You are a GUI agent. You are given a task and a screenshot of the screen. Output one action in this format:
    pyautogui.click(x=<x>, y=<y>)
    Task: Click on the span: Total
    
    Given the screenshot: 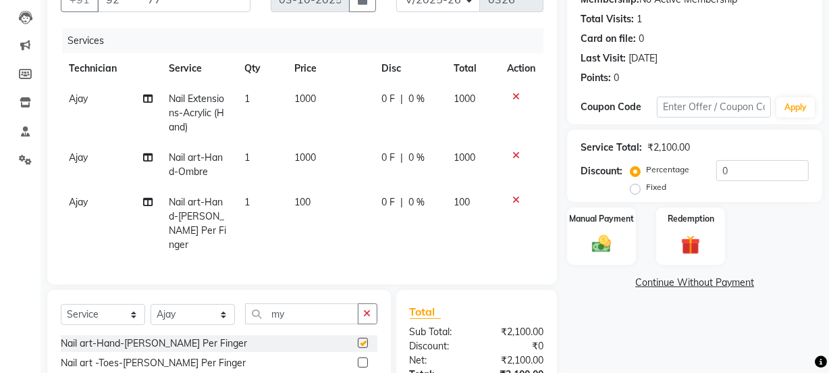 What is the action you would take?
    pyautogui.click(x=425, y=311)
    